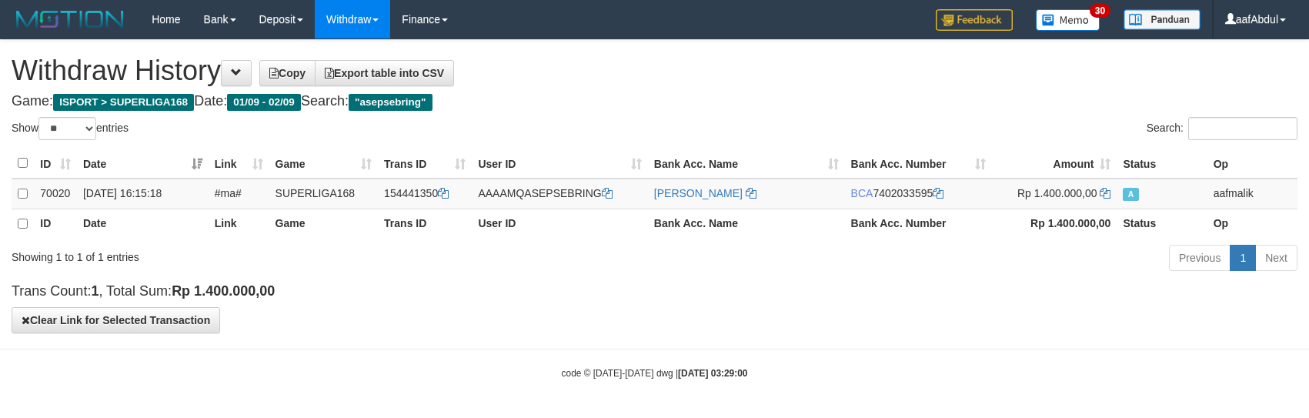 The image size is (1309, 418). I want to click on h1: Withdraw History, so click(654, 71).